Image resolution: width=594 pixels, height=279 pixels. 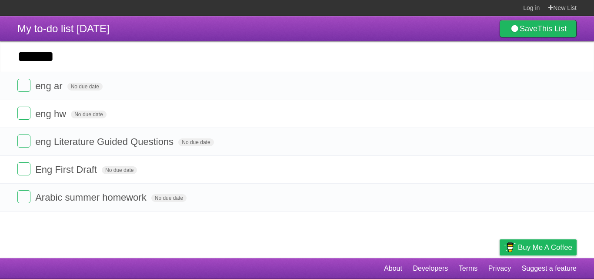 I want to click on a: Developers, so click(x=430, y=268).